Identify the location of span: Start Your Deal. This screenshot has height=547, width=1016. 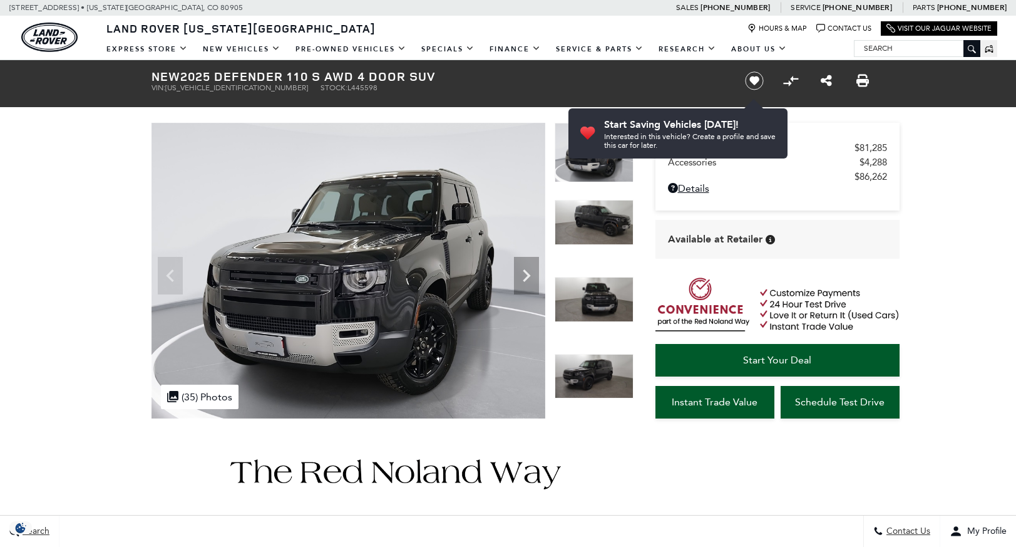
(777, 359).